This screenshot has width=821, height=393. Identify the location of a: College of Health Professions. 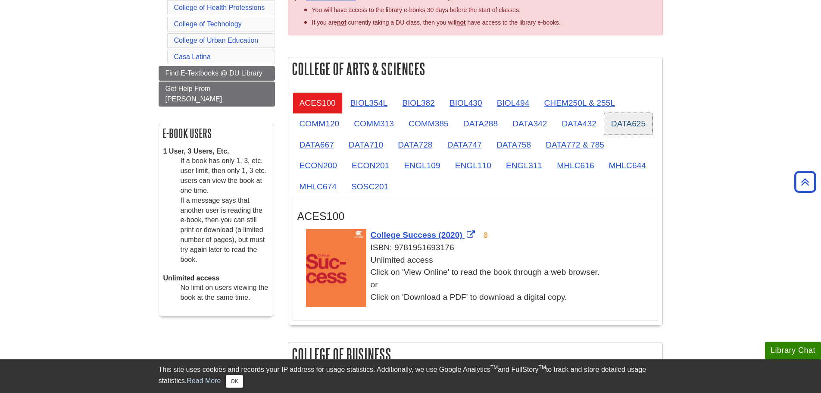
(219, 7).